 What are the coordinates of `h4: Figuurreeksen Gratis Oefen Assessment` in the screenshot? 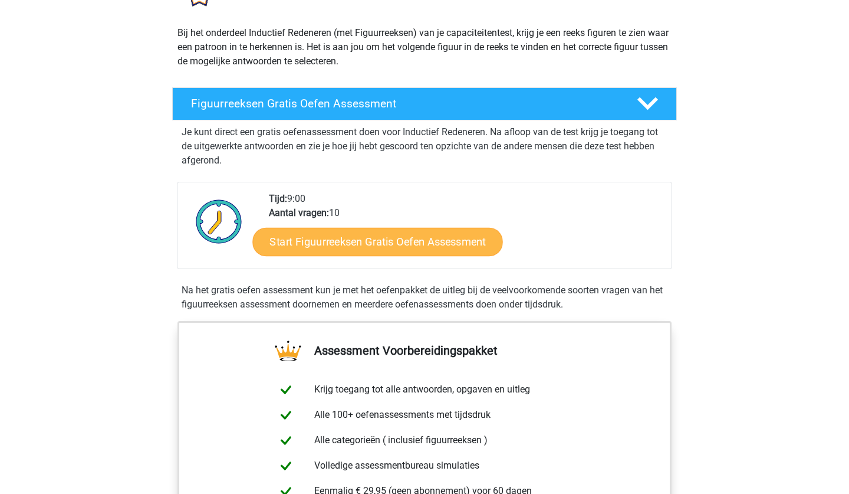 It's located at (405, 103).